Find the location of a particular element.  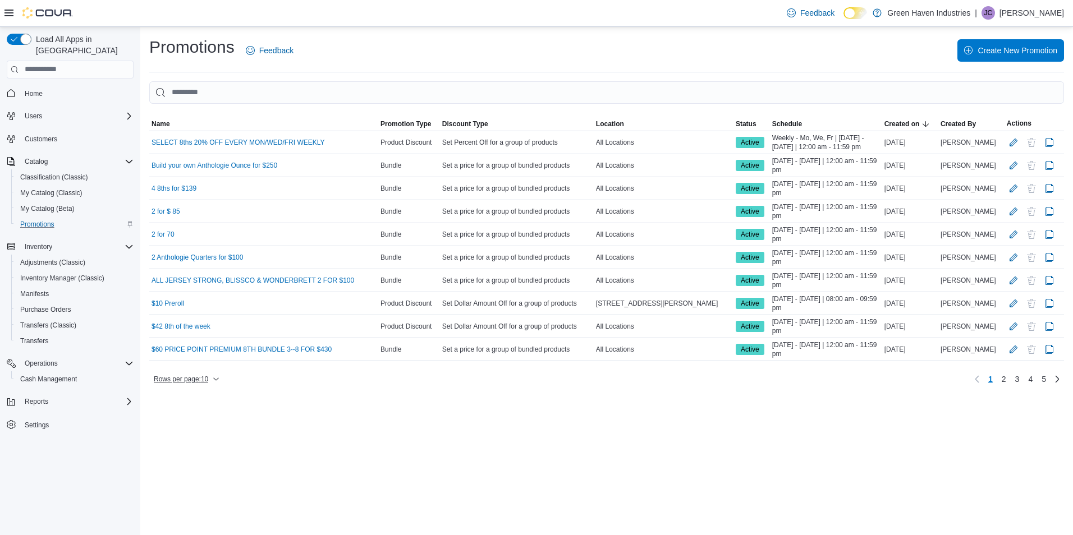

a: Purchase Orders is located at coordinates (45, 310).